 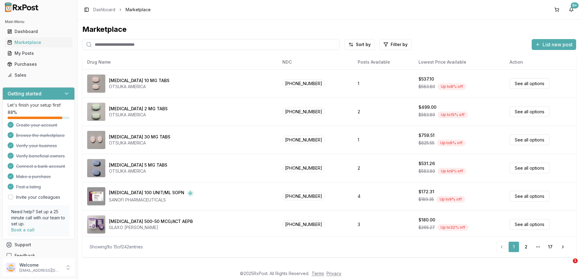 I want to click on a: Sales, so click(x=38, y=75).